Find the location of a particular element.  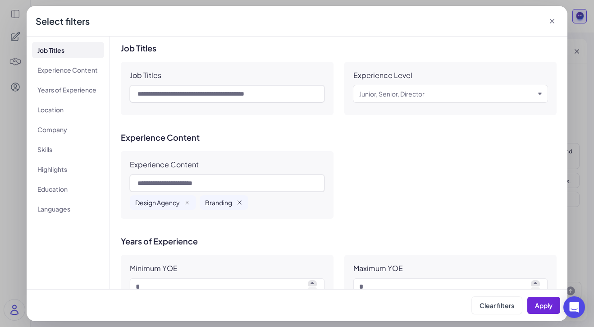

li: Job Titles is located at coordinates (68, 50).